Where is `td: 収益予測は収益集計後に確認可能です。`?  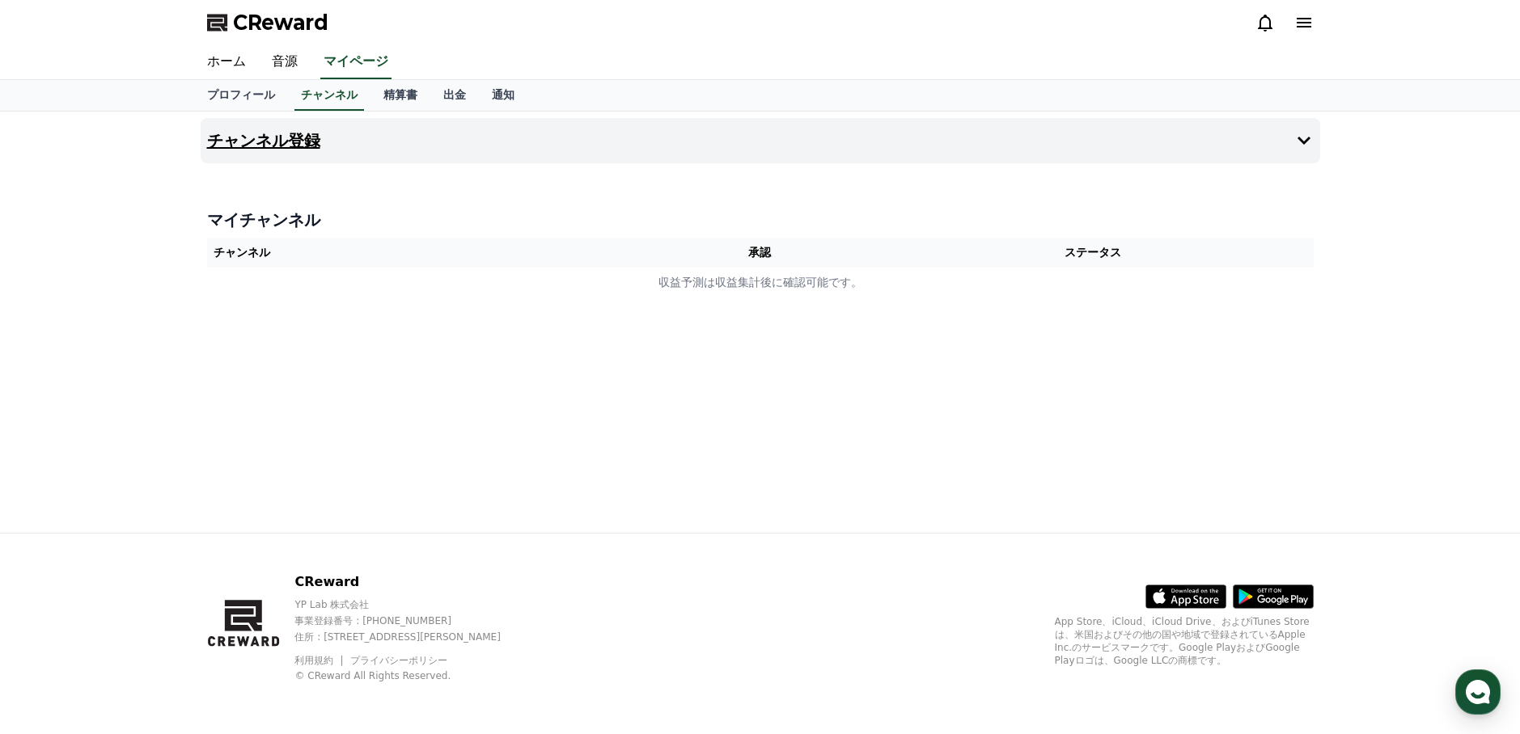 td: 収益予測は収益集計後に確認可能です。 is located at coordinates (760, 282).